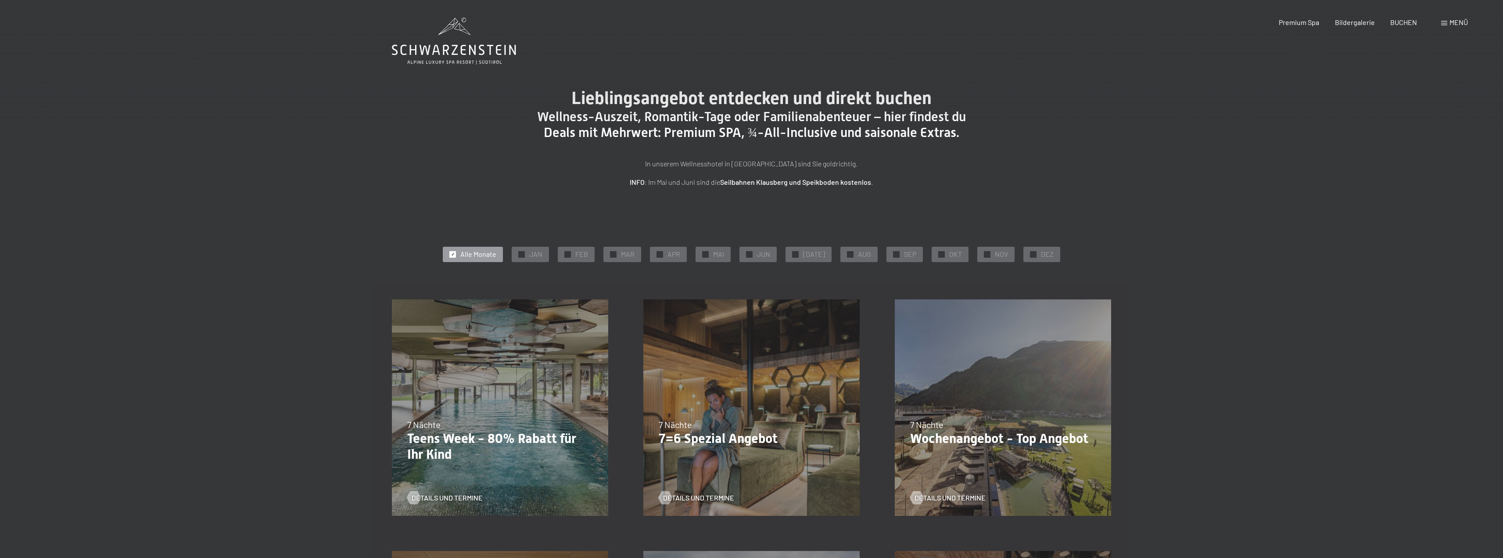 The image size is (1503, 558). I want to click on strong: Seilbahnen Klausberg und Speikboden kostenlos, so click(795, 182).